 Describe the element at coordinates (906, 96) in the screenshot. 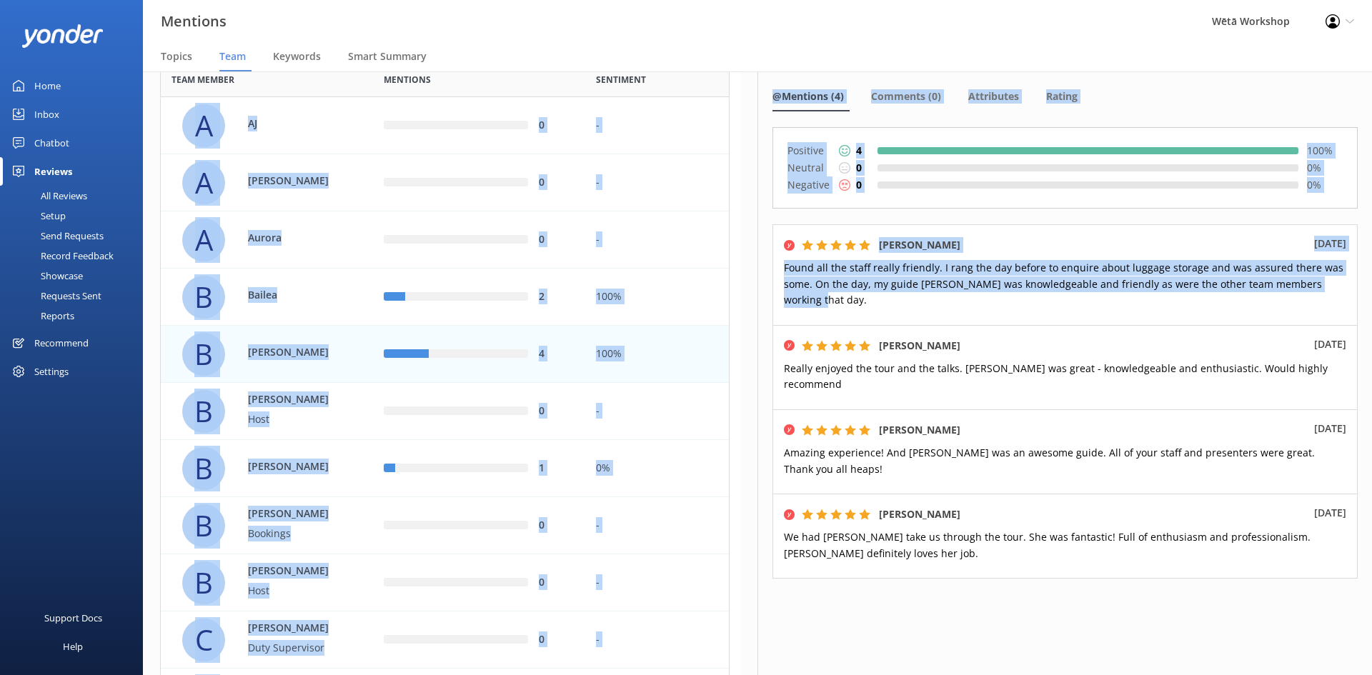

I see `span: Comments (0)` at that location.